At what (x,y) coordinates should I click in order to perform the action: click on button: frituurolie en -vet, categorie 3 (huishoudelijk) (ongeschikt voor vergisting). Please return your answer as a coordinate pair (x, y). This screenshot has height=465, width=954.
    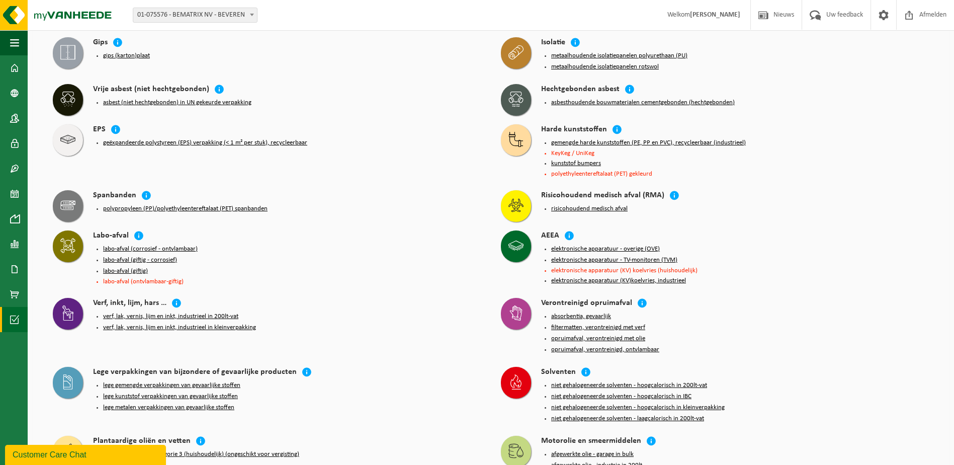
    Looking at the image, I should click on (201, 454).